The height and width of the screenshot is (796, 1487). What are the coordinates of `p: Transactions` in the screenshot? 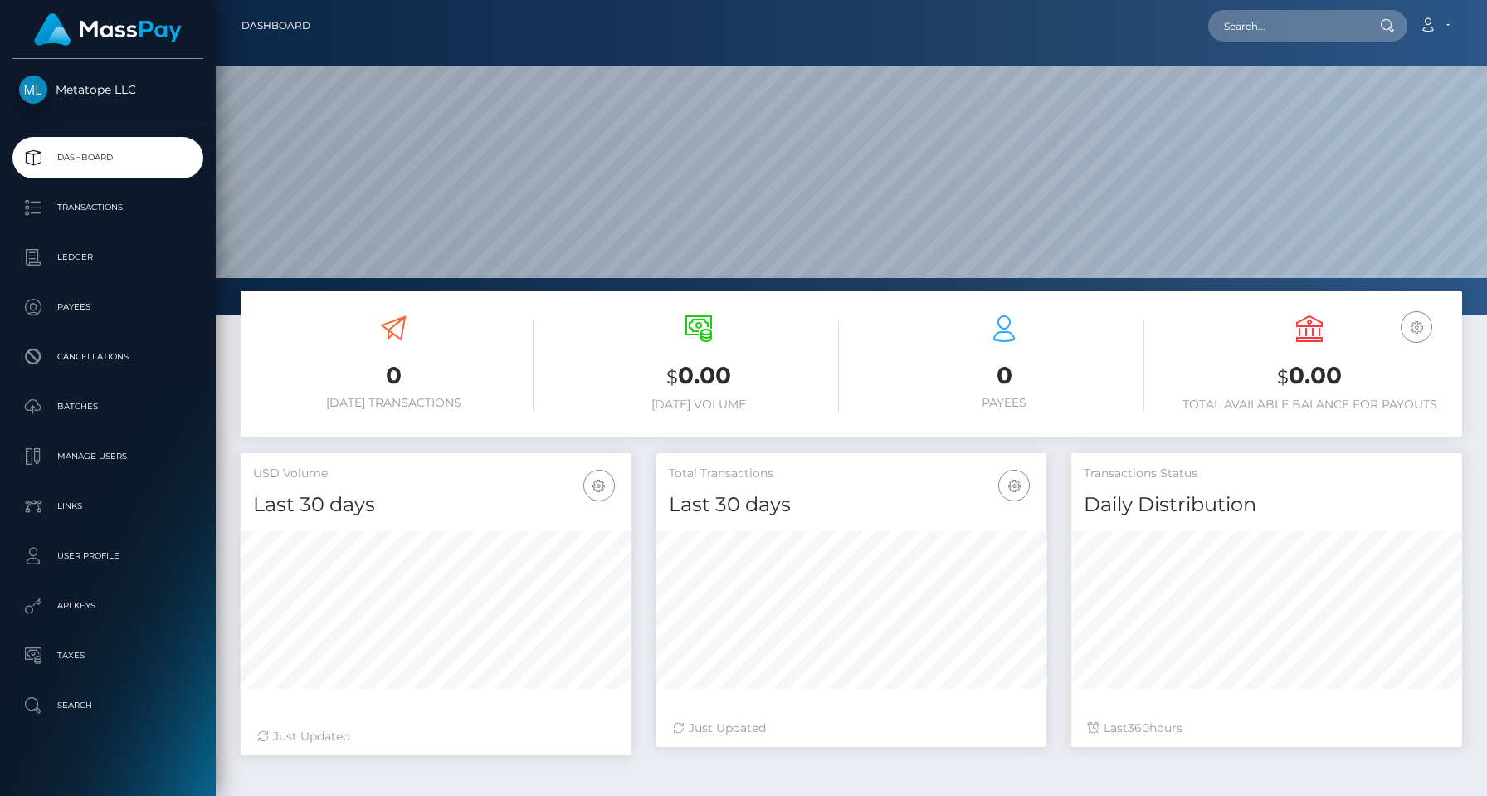 It's located at (108, 208).